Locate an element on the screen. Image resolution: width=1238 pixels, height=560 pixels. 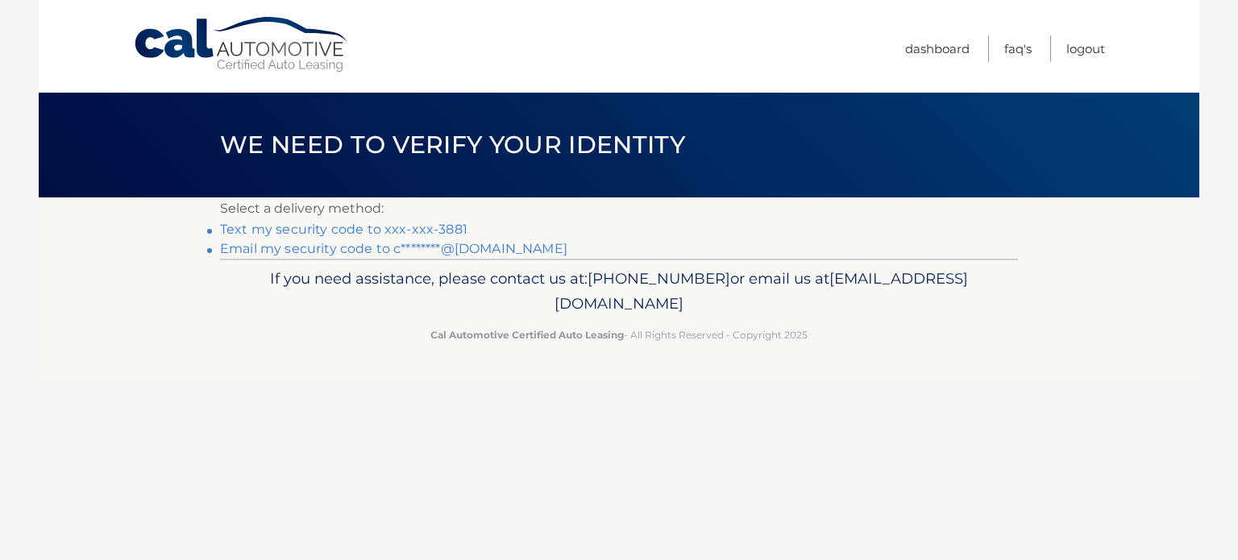
p: Select a delivery method: is located at coordinates (619, 209).